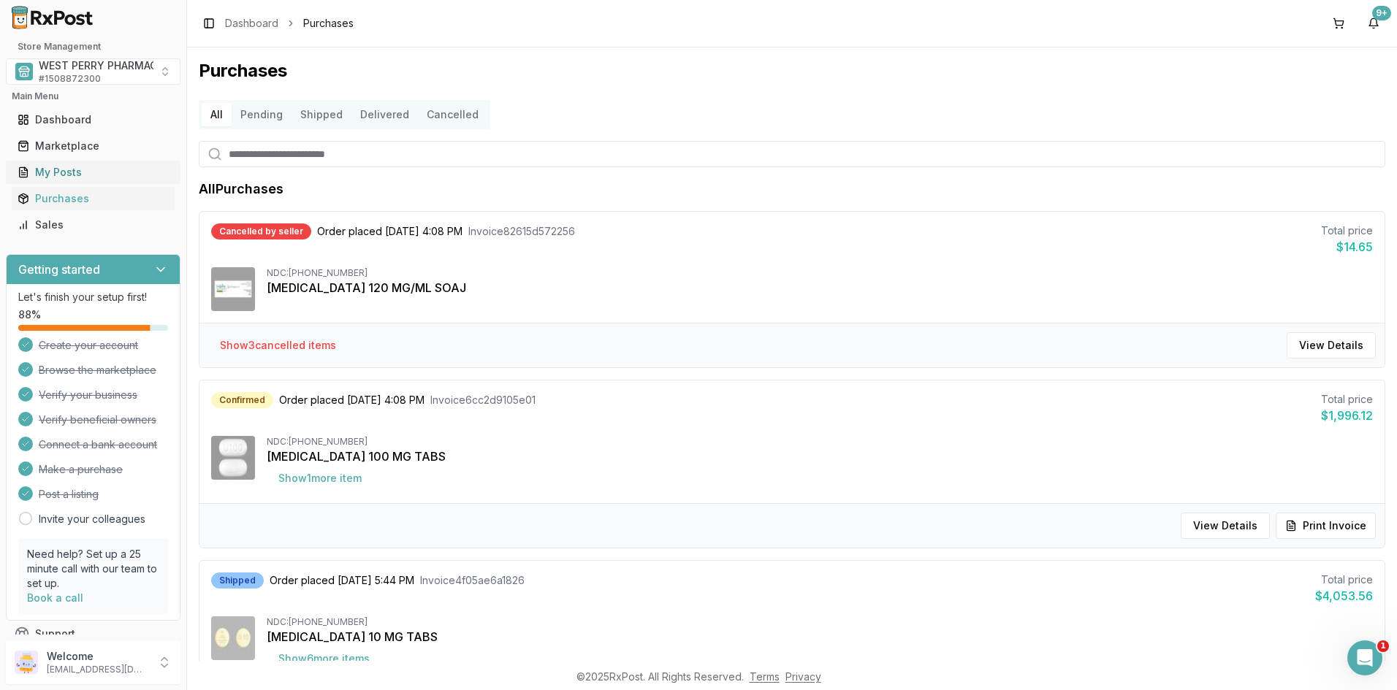 The image size is (1397, 690). Describe the element at coordinates (242, 400) in the screenshot. I see `div: Confirmed` at that location.